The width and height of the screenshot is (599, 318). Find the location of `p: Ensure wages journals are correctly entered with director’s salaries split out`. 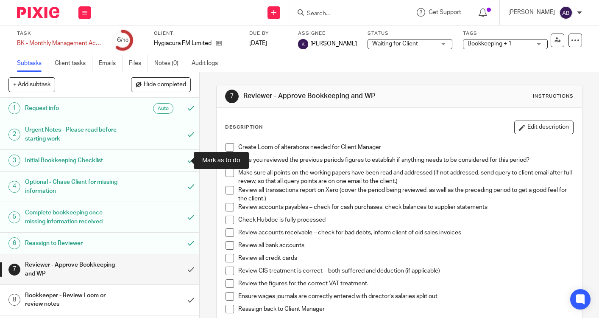

p: Ensure wages journals are correctly entered with director’s salaries split out is located at coordinates (406, 296).